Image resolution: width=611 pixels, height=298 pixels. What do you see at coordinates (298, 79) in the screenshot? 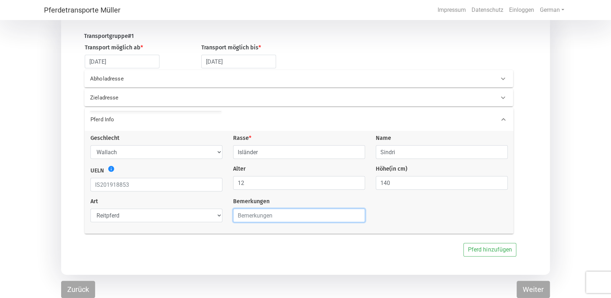
I see `div: Abholadresse` at bounding box center [298, 79].